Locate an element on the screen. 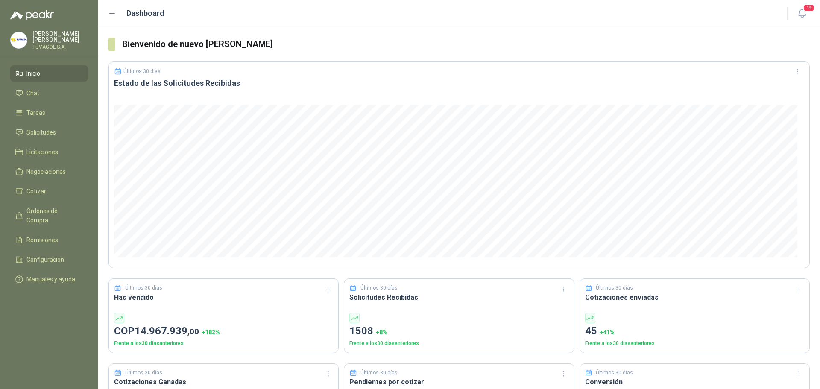 This screenshot has height=389, width=820. h3: Has vendido is located at coordinates (223, 297).